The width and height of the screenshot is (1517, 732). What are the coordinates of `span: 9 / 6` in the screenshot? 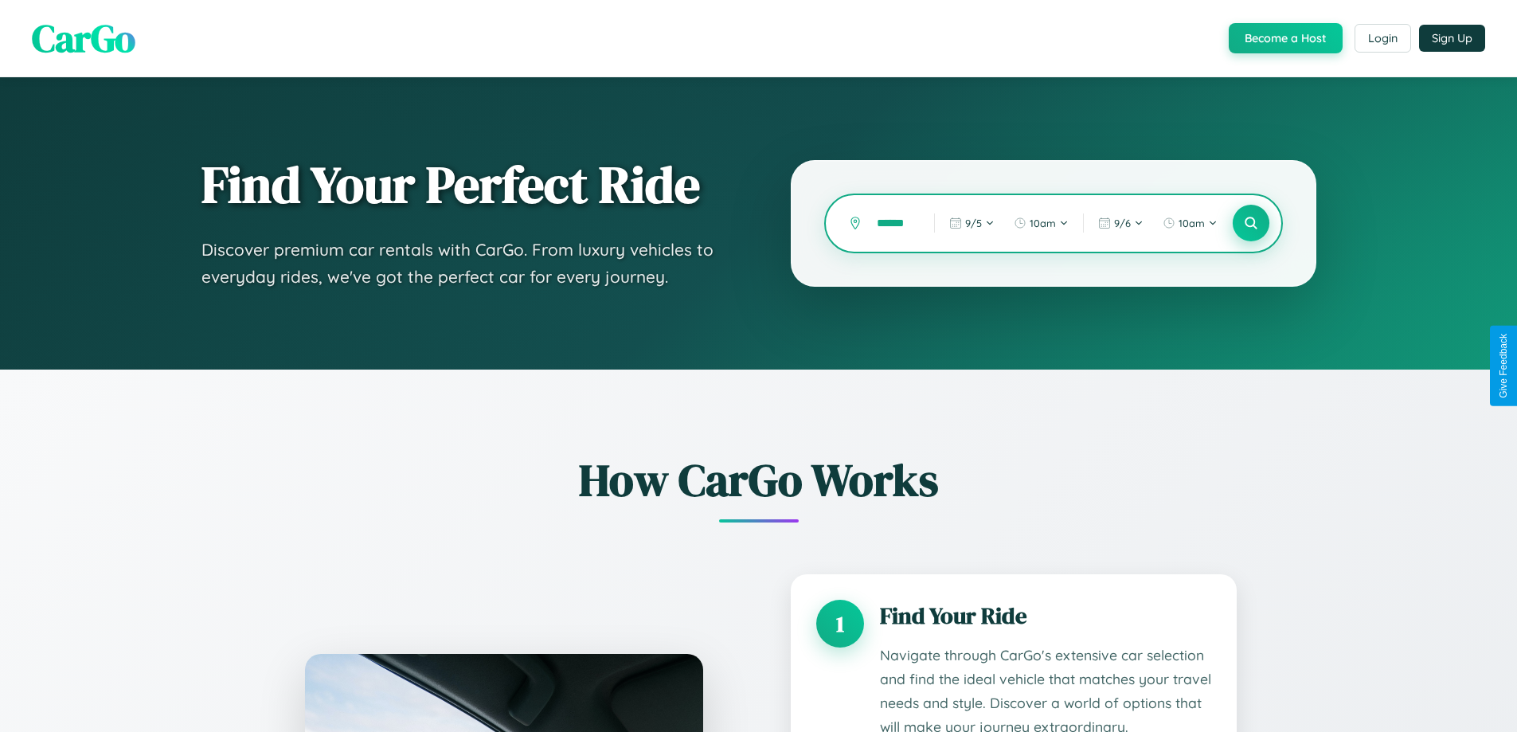 It's located at (1122, 223).